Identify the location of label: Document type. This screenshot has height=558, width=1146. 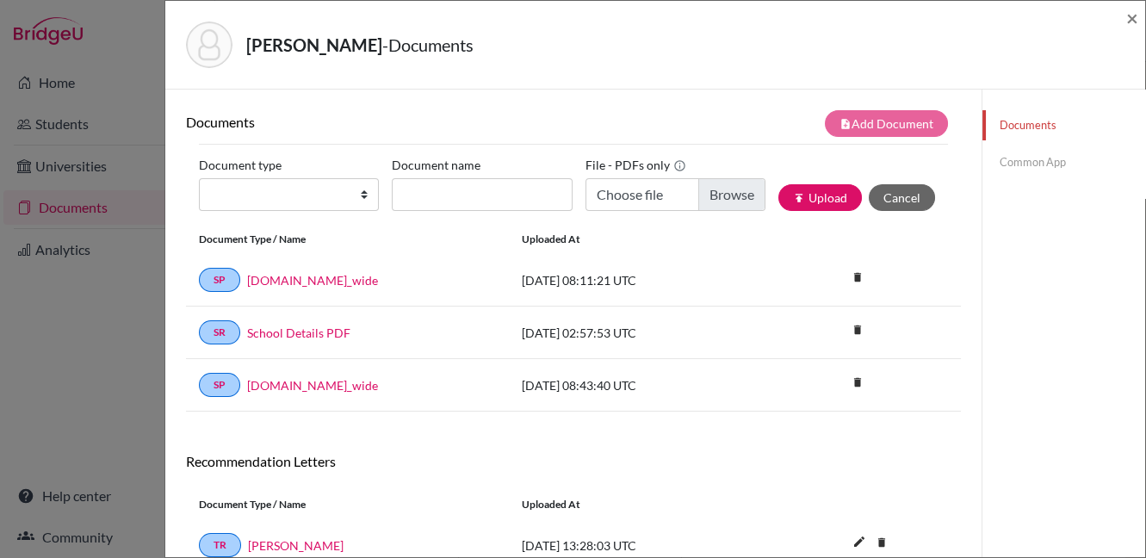
(240, 164).